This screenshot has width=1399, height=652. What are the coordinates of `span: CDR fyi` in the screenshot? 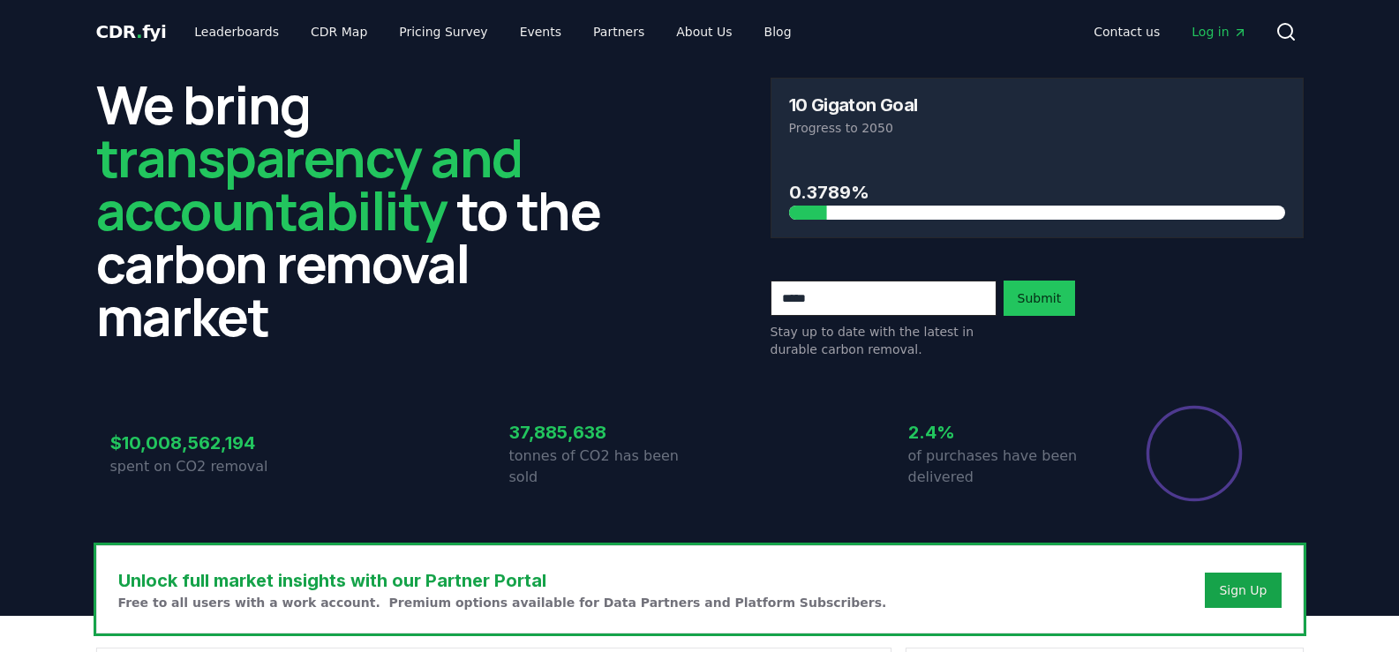 It's located at (132, 32).